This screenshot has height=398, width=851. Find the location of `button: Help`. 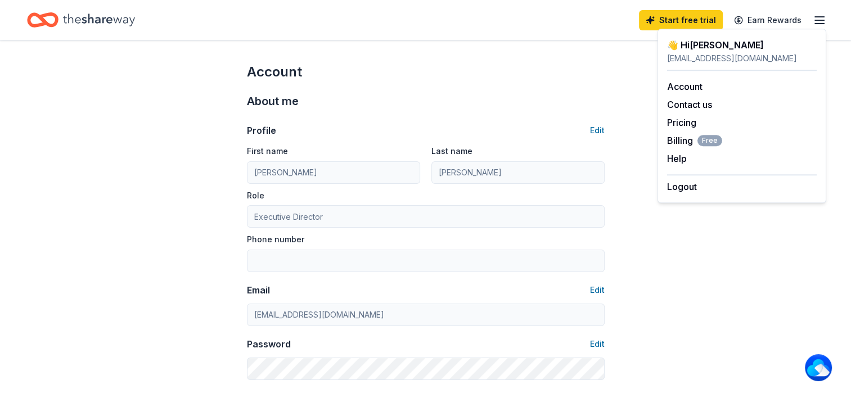

button: Help is located at coordinates (677, 159).